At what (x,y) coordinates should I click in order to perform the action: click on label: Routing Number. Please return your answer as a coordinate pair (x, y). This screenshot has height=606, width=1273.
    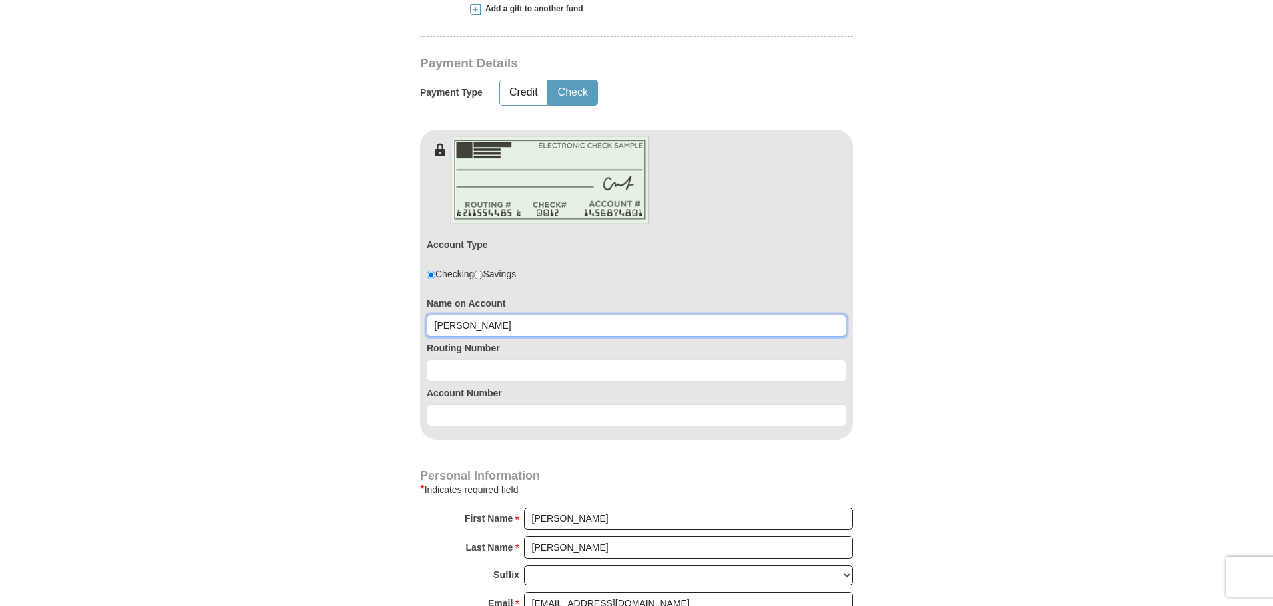
    Looking at the image, I should click on (636, 348).